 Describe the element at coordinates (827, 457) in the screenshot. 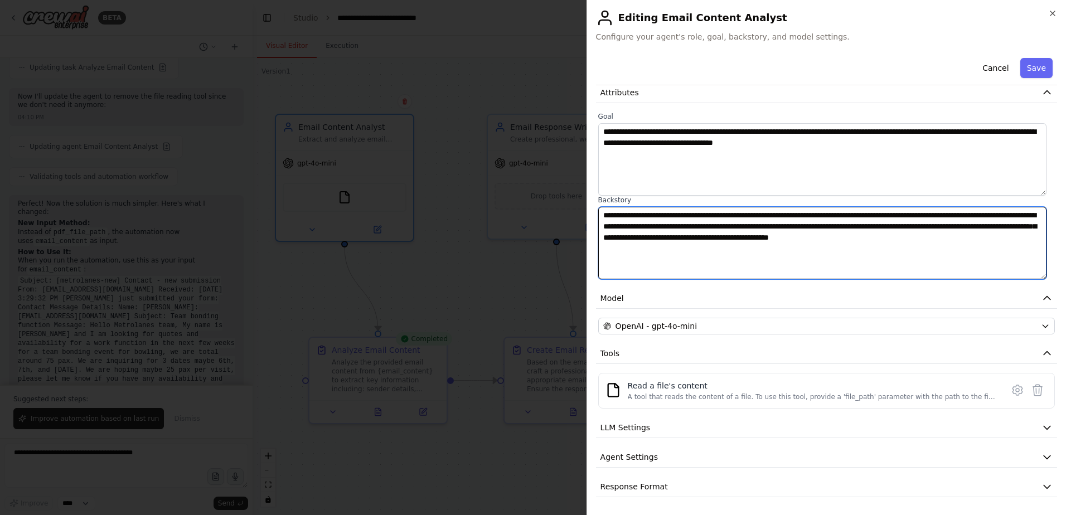

I see `button: Agent Settings` at that location.